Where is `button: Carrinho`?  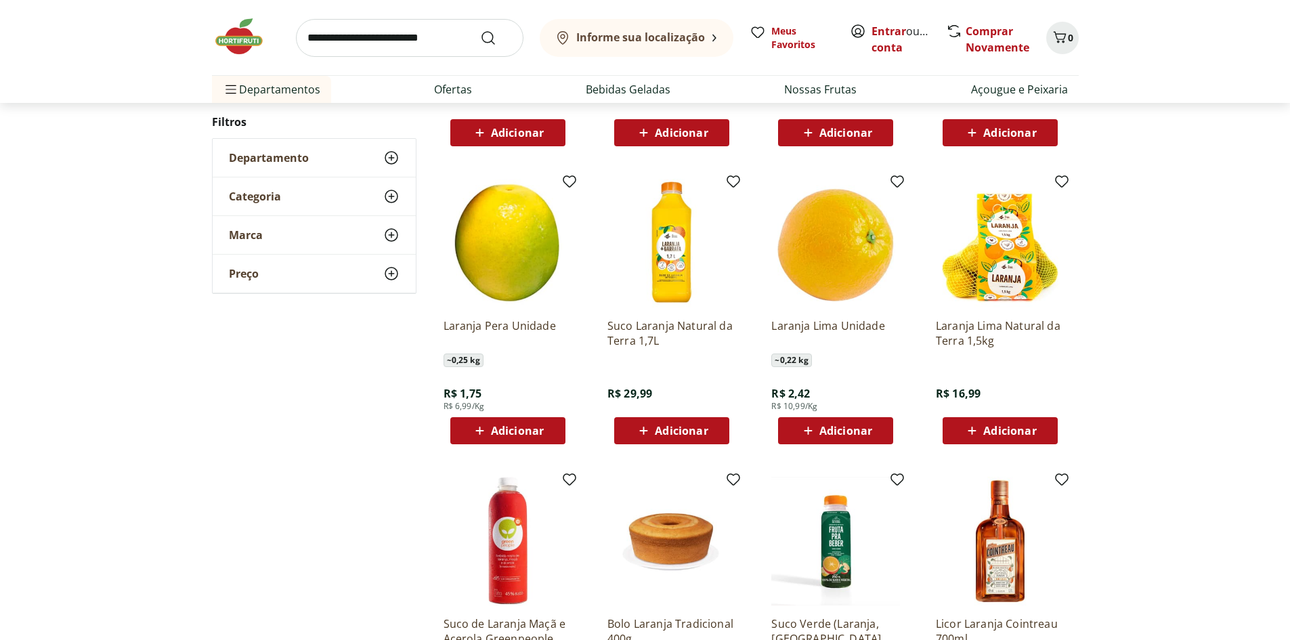
button: Carrinho is located at coordinates (1062, 38).